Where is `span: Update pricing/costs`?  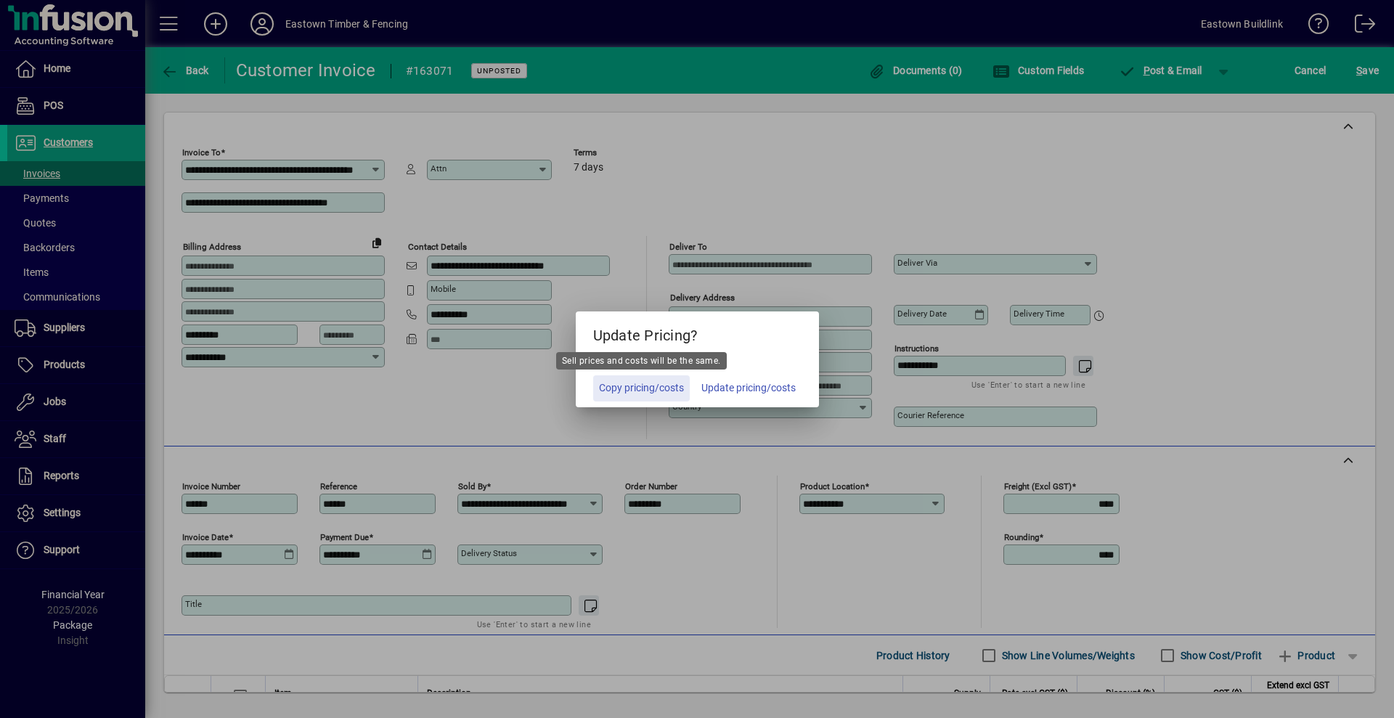
span: Update pricing/costs is located at coordinates (748, 388).